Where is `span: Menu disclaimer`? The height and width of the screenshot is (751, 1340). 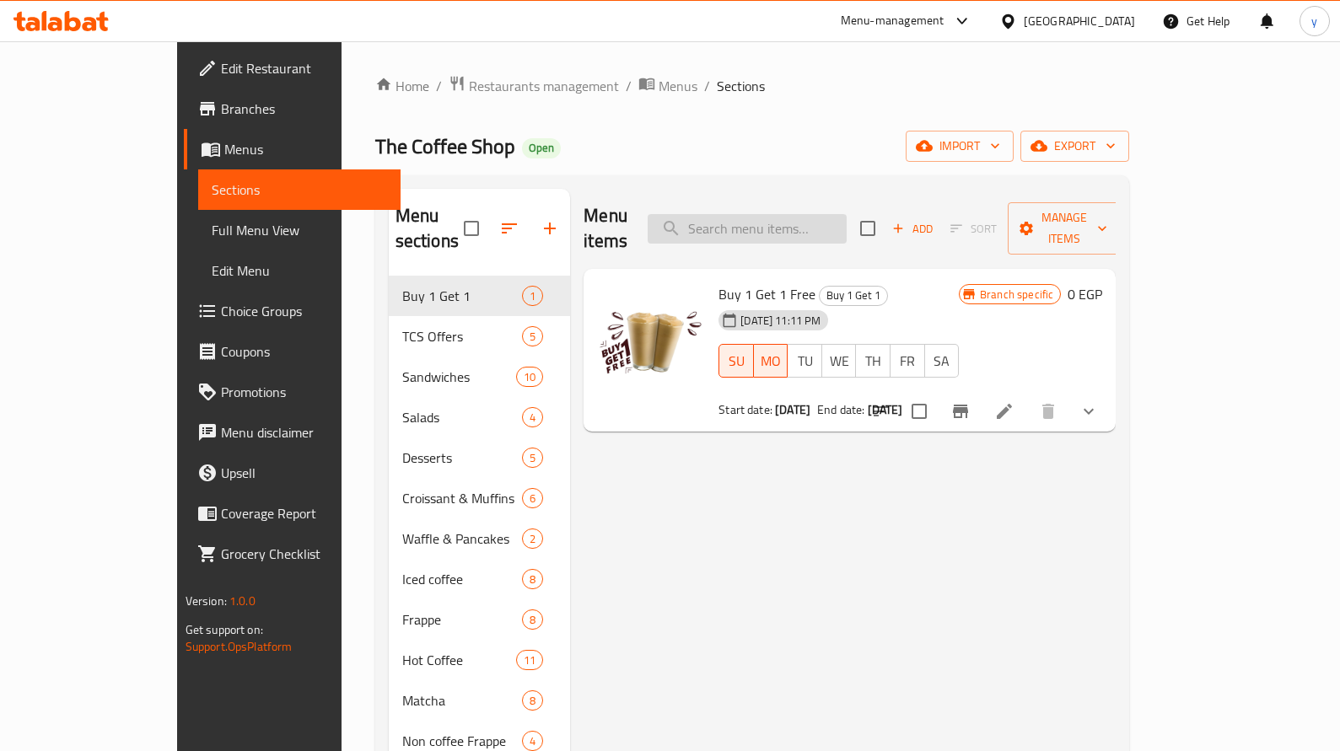
span: Menu disclaimer is located at coordinates (304, 433).